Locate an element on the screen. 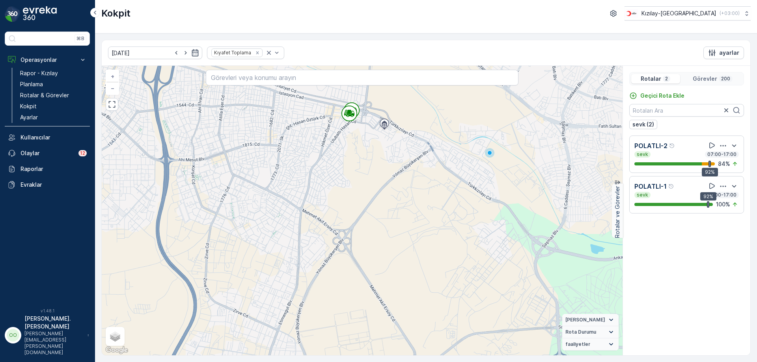 This screenshot has width=757, height=362. p: 12 is located at coordinates (82, 153).